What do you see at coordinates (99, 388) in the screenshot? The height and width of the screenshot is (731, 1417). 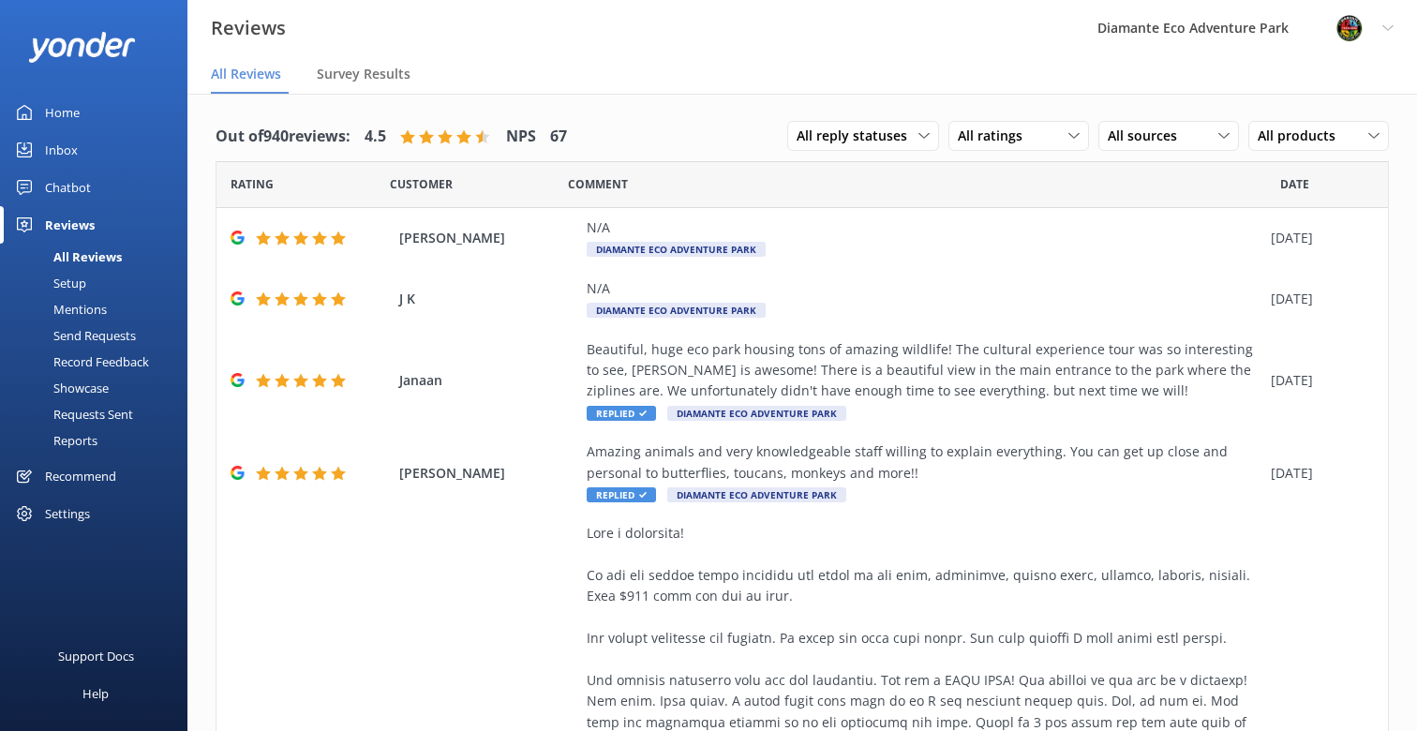 I see `a: Showcase` at bounding box center [99, 388].